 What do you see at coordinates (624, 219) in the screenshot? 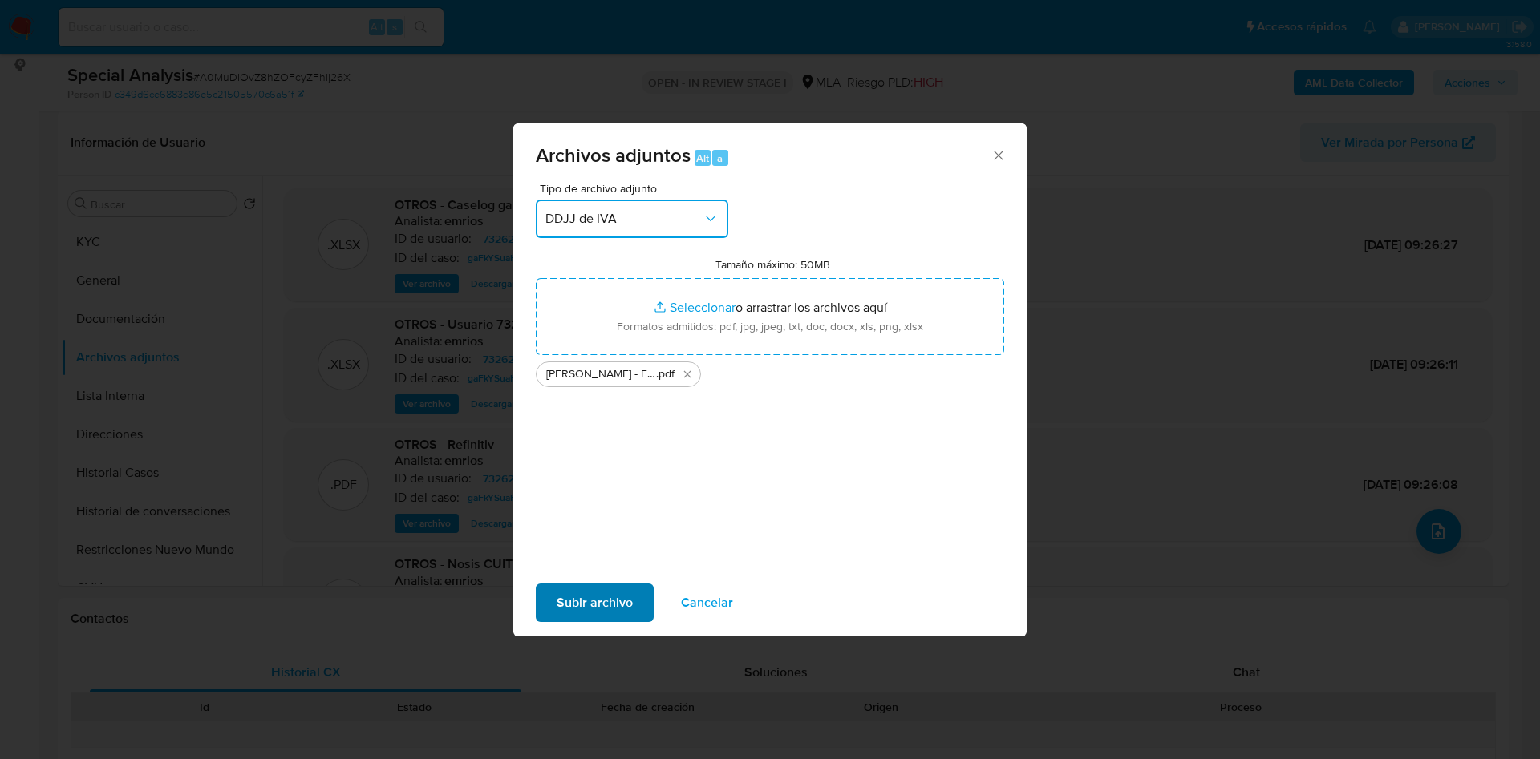
I see `span: DDJJ de IVA` at bounding box center [624, 219].